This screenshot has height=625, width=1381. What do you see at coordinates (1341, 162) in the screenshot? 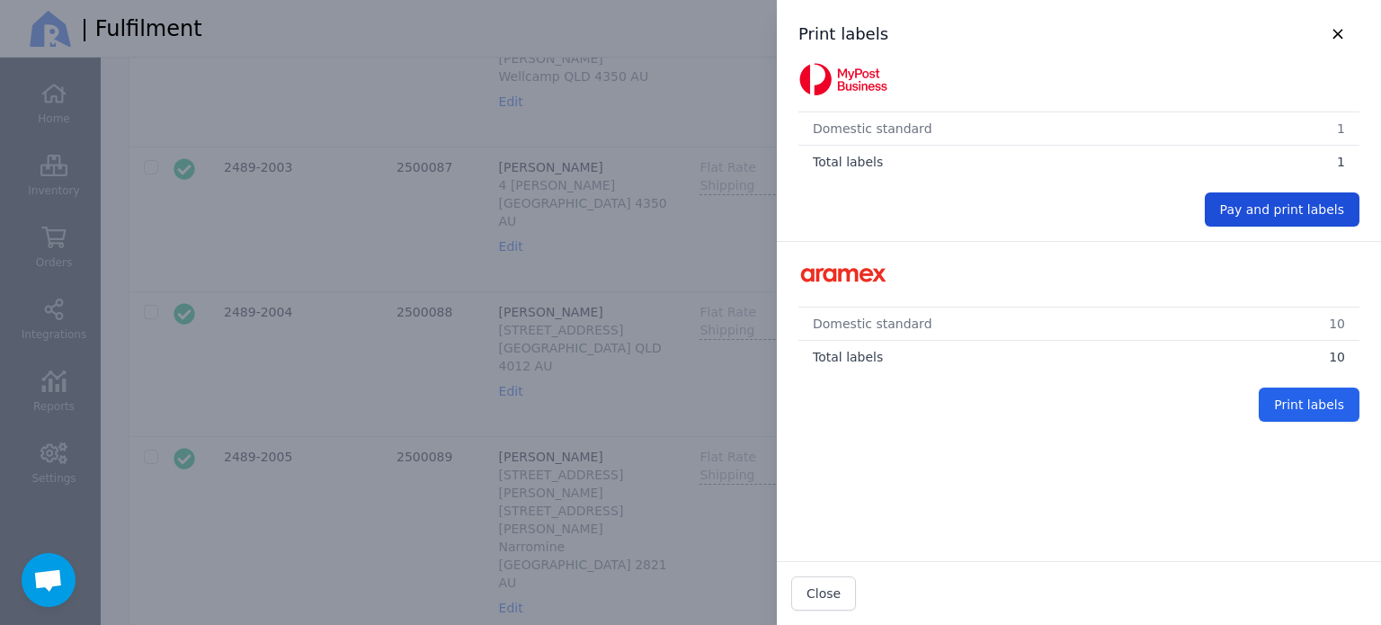
I see `span: 1` at bounding box center [1341, 162].